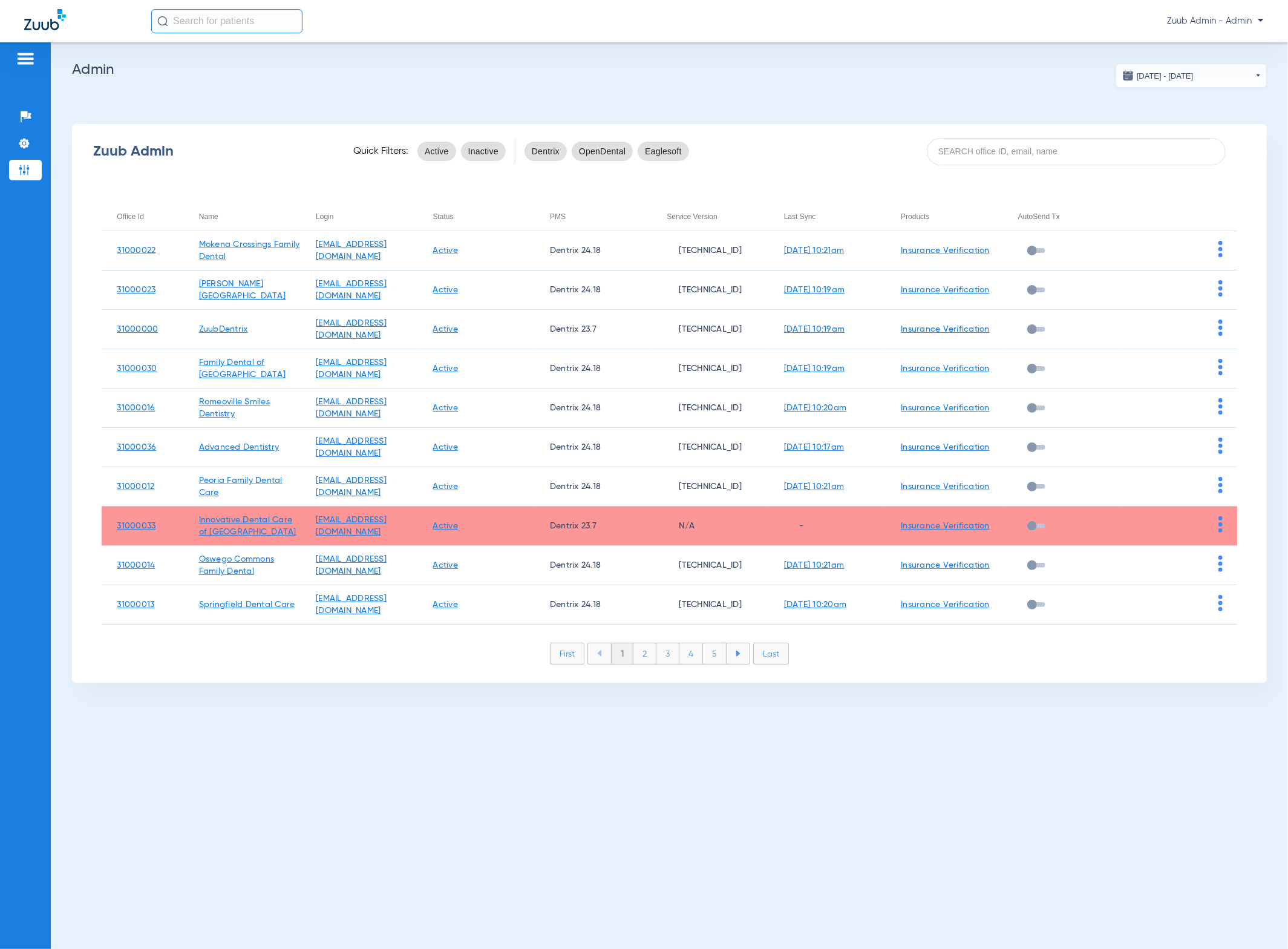 The image size is (1288, 949). Describe the element at coordinates (601, 152) in the screenshot. I see `span: OpenDental` at that location.